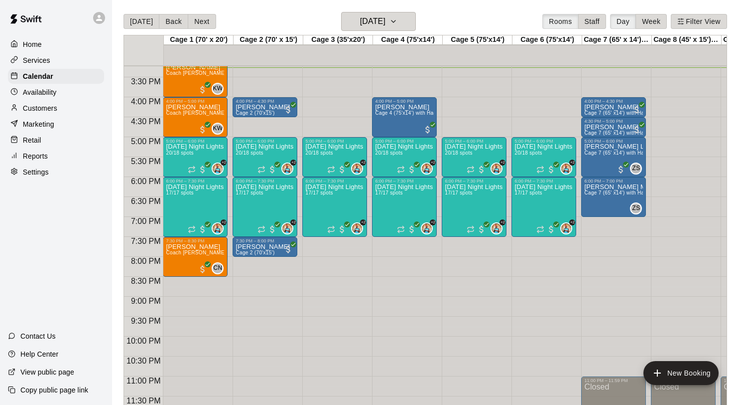  What do you see at coordinates (617, 40) in the screenshot?
I see `div: Cage 7 (65' x 14') @ Mashlab Leander` at bounding box center [617, 40].